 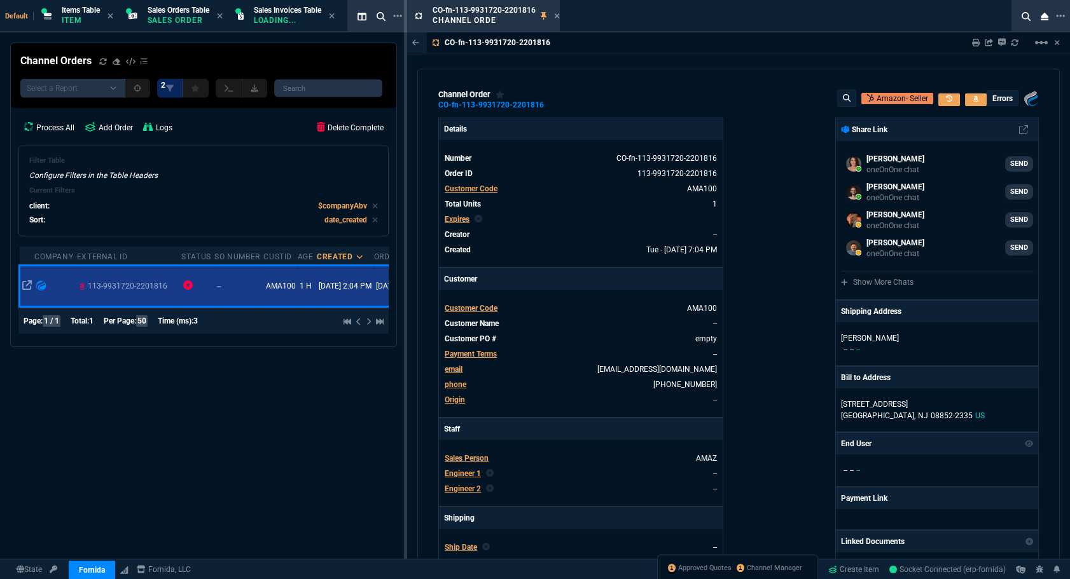 What do you see at coordinates (163, 85) in the screenshot?
I see `span: 2` at bounding box center [163, 85].